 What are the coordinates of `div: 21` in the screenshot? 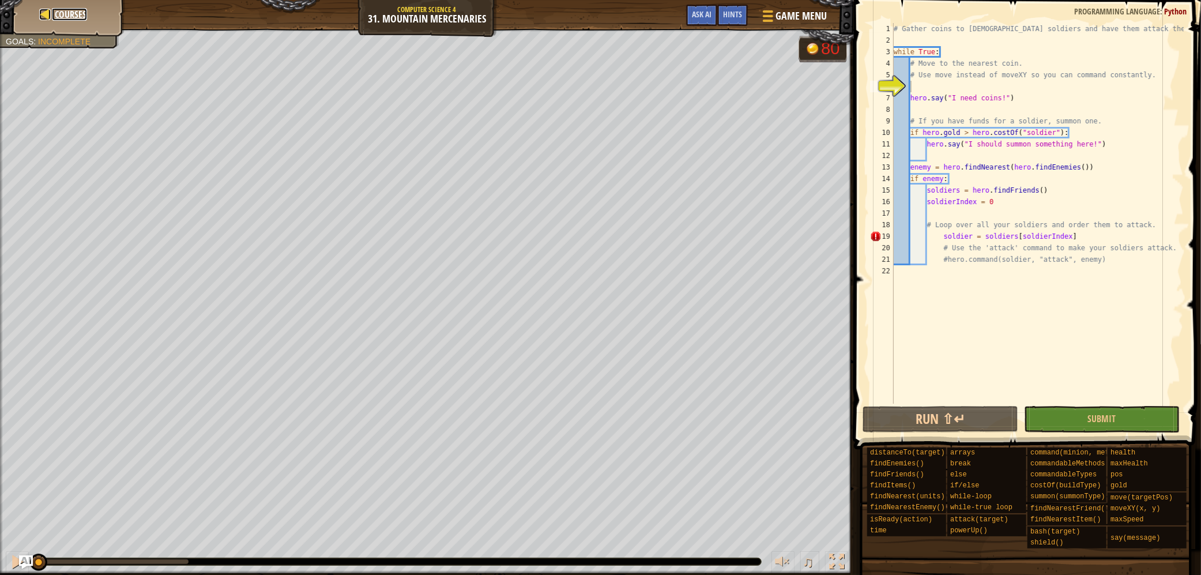 It's located at (881, 259).